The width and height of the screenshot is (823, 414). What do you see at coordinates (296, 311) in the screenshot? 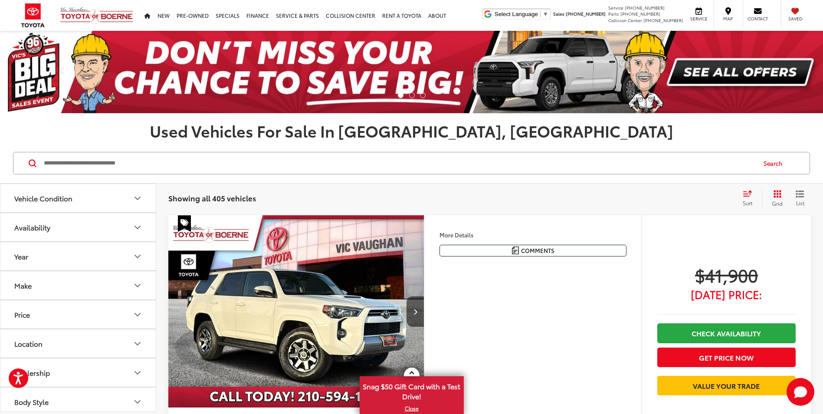
I see `a: 2024 Toyota 4Runner TRD Off-Road Premium2024 Toyota 4Runner TRD Off-Road Premium2024 Toyota 4Runn...` at bounding box center [296, 311].